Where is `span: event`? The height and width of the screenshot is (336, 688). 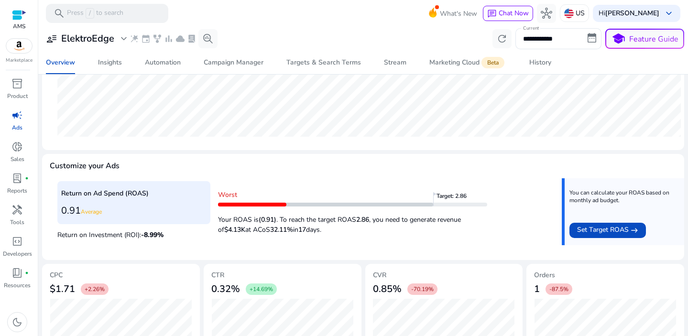 span: event is located at coordinates (146, 39).